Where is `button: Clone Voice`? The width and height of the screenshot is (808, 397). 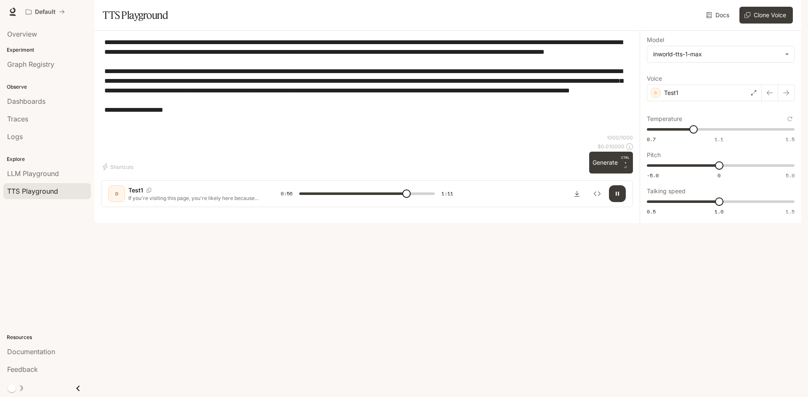 button: Clone Voice is located at coordinates (766, 15).